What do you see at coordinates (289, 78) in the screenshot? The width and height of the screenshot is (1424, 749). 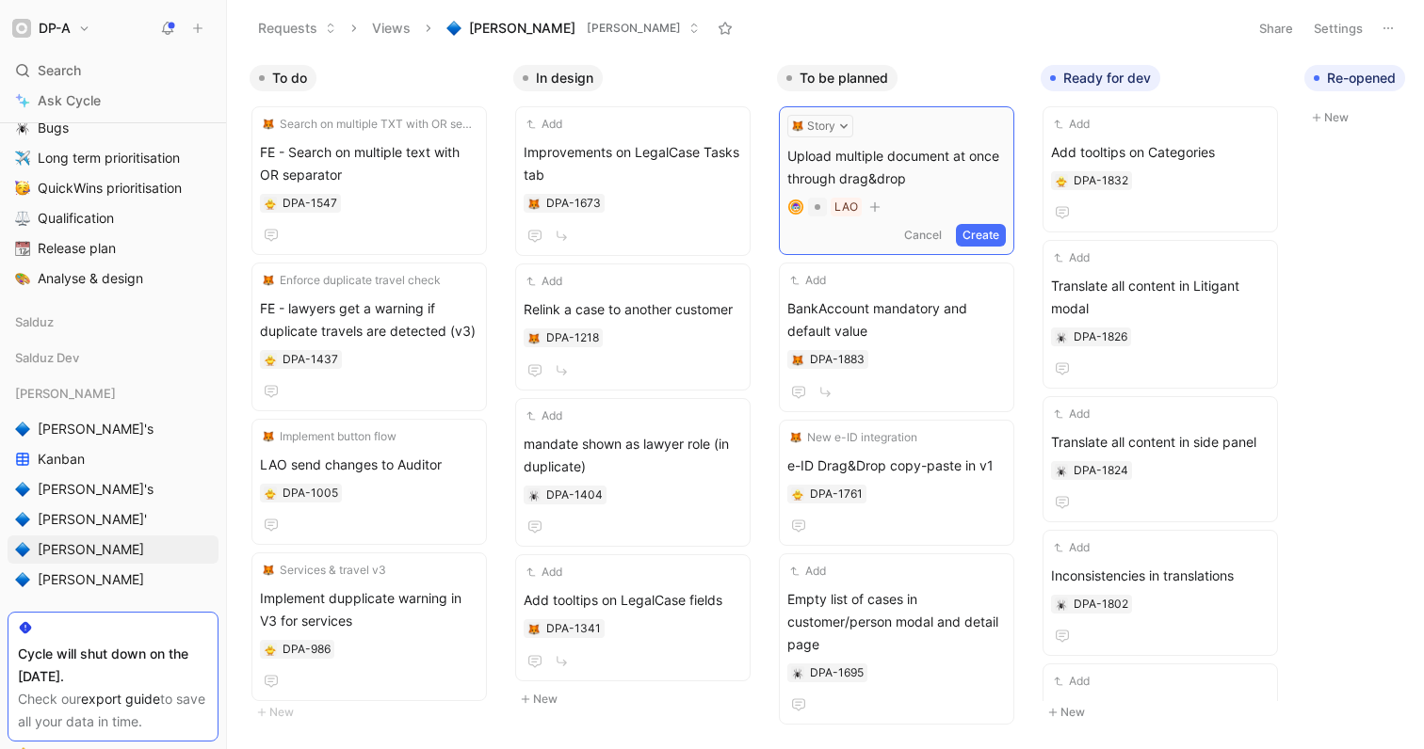 I see `span: To do` at bounding box center [289, 78].